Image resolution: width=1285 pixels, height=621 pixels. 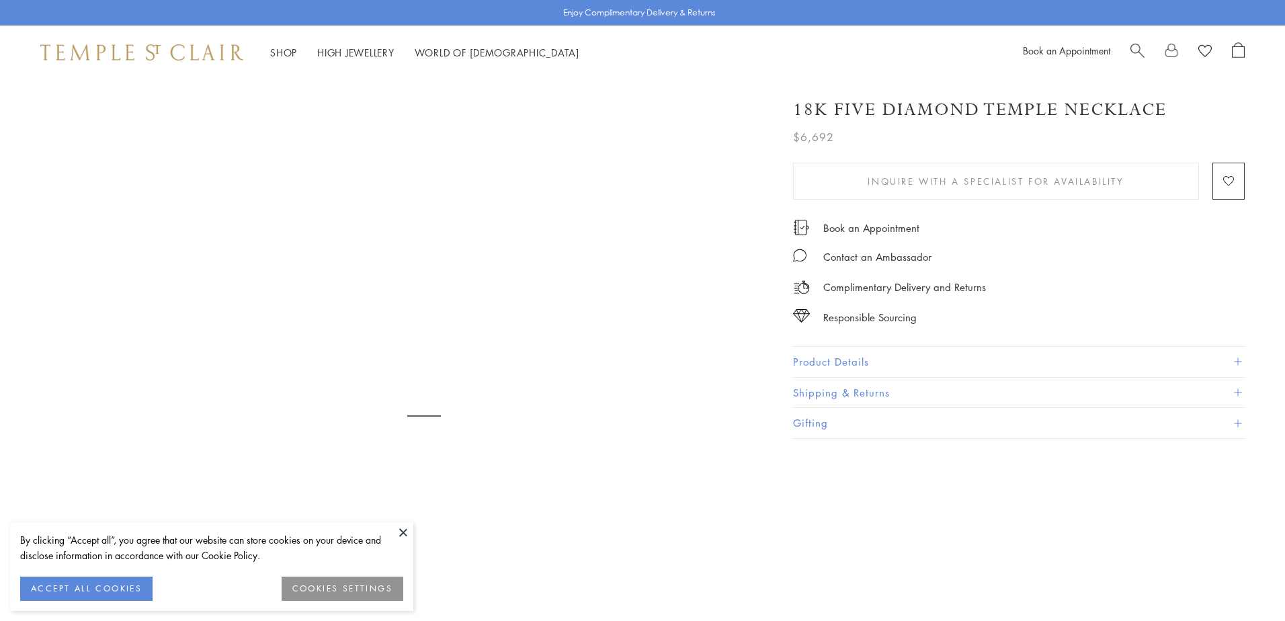 What do you see at coordinates (284, 52) in the screenshot?
I see `a: ShopShop` at bounding box center [284, 52].